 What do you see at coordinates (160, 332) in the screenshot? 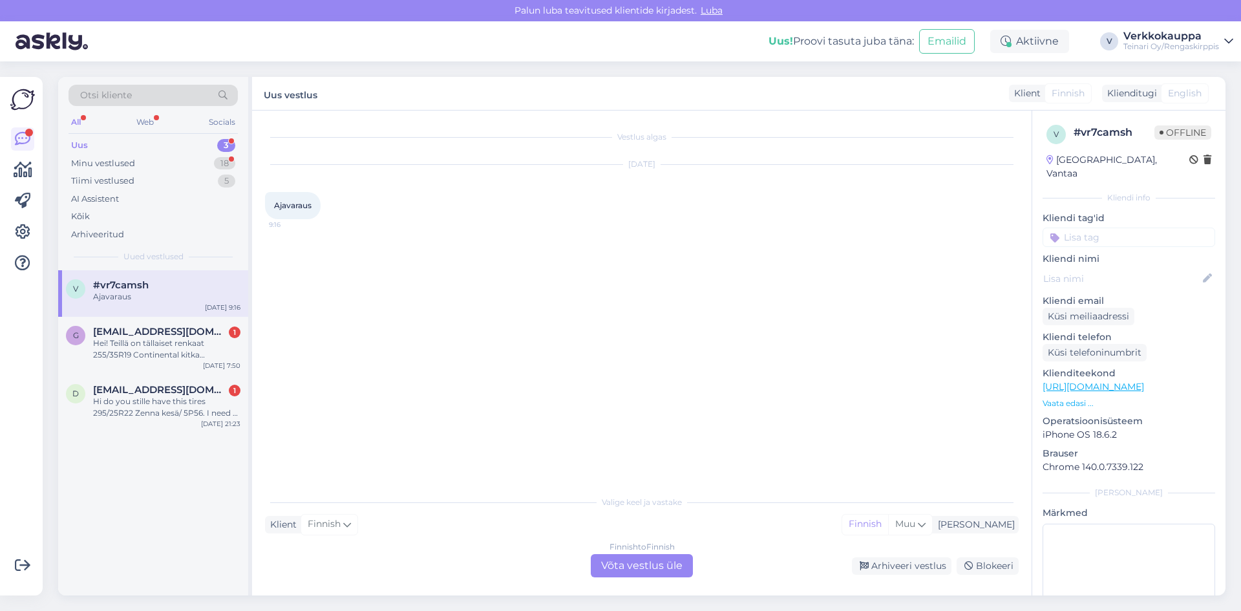
I see `span: goldencap@gmail.com` at bounding box center [160, 332].